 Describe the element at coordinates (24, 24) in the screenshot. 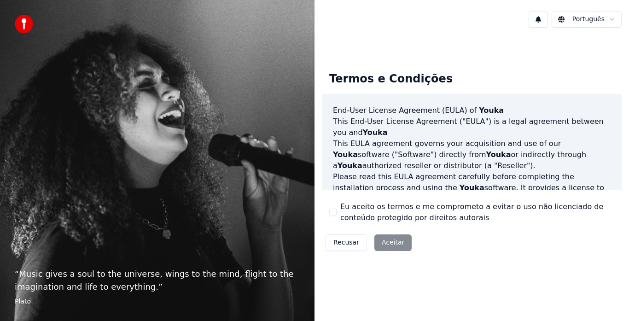

I see `img: youka` at that location.